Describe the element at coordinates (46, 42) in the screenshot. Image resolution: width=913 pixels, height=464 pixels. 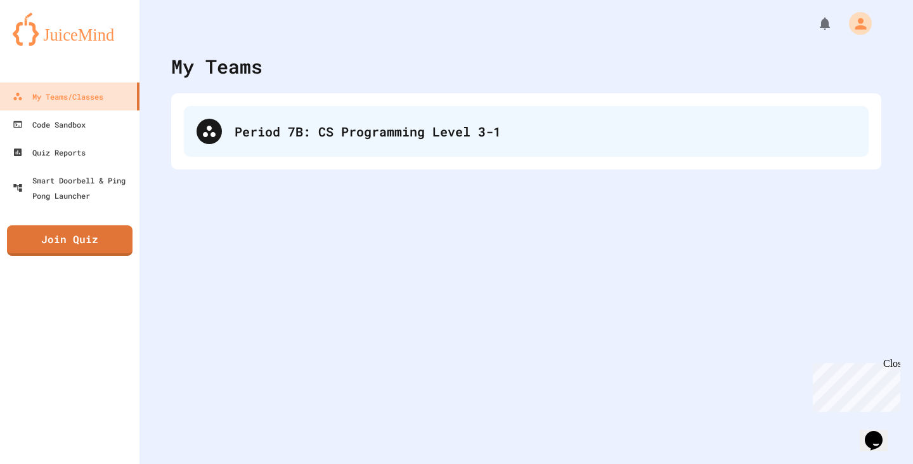
I see `div: Chat with us now!Close` at that location.